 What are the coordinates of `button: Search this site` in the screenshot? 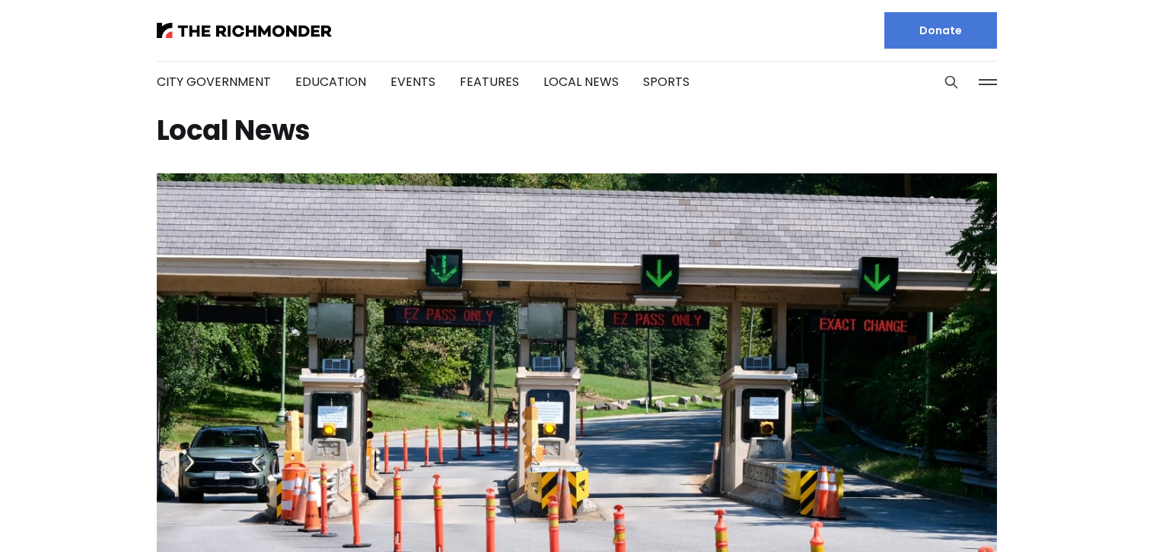 It's located at (951, 82).